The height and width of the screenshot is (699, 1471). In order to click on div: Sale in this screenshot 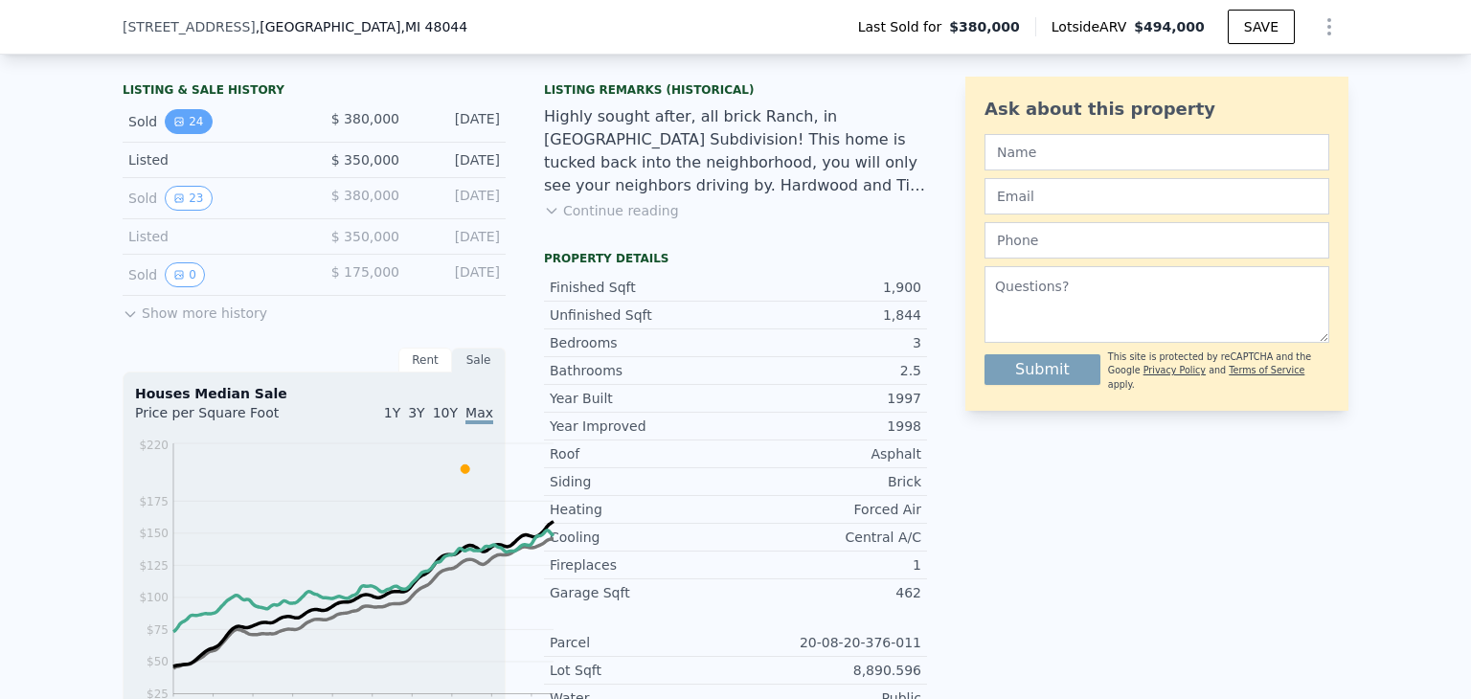, I will do `click(479, 360)`.